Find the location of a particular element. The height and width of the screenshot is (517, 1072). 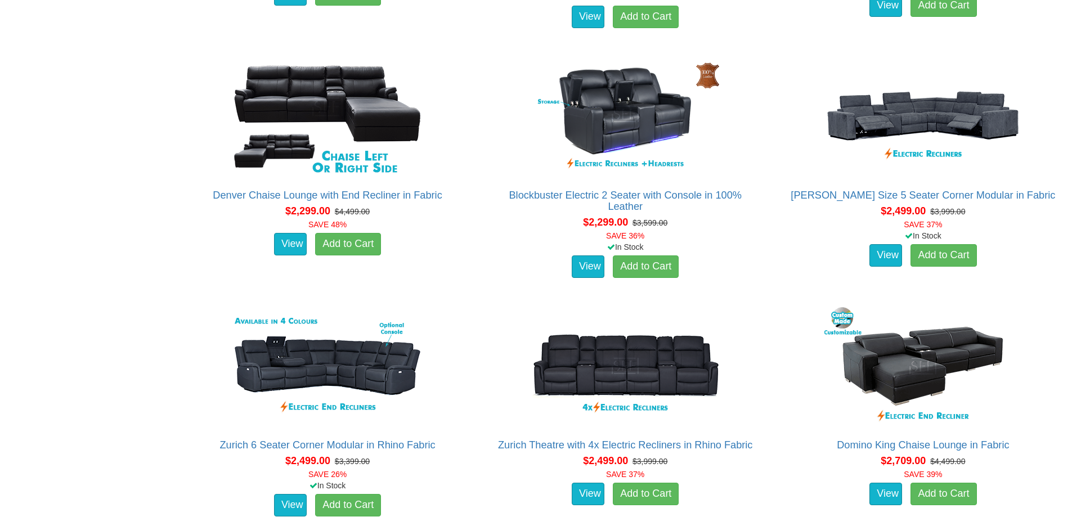

a: Domino King Chaise Lounge in Fabric is located at coordinates (923, 445).